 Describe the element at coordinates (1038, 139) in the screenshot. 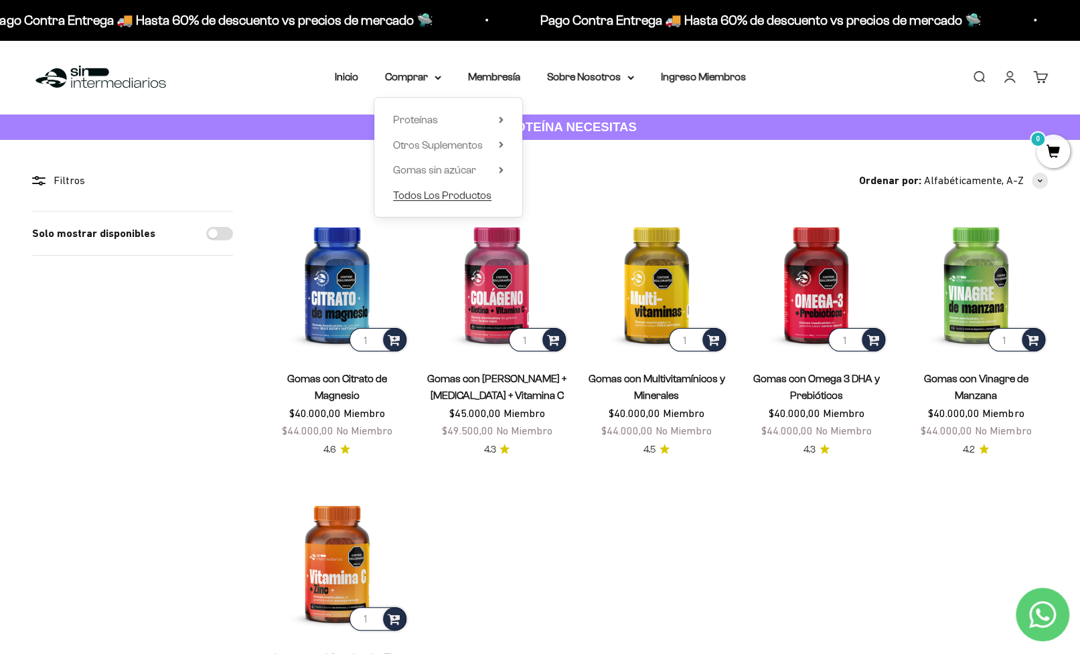

I see `mark: 0` at that location.